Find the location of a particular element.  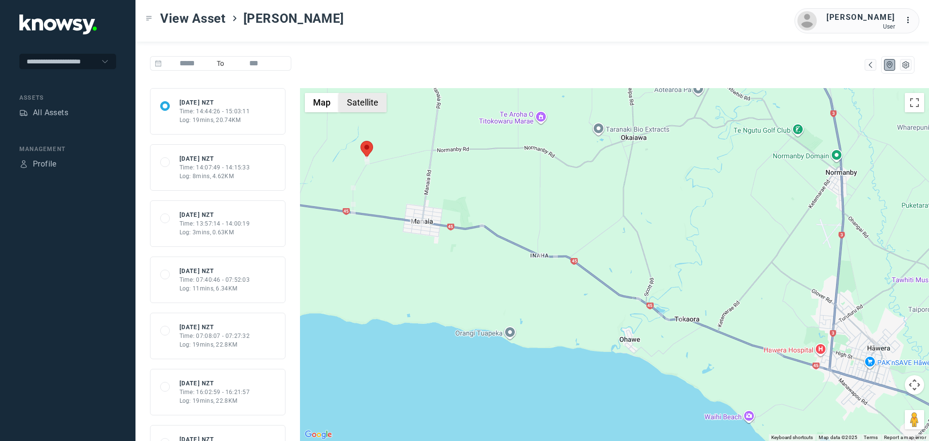

div: Time: 07:08:07 - 07:27:32 is located at coordinates (215, 336).